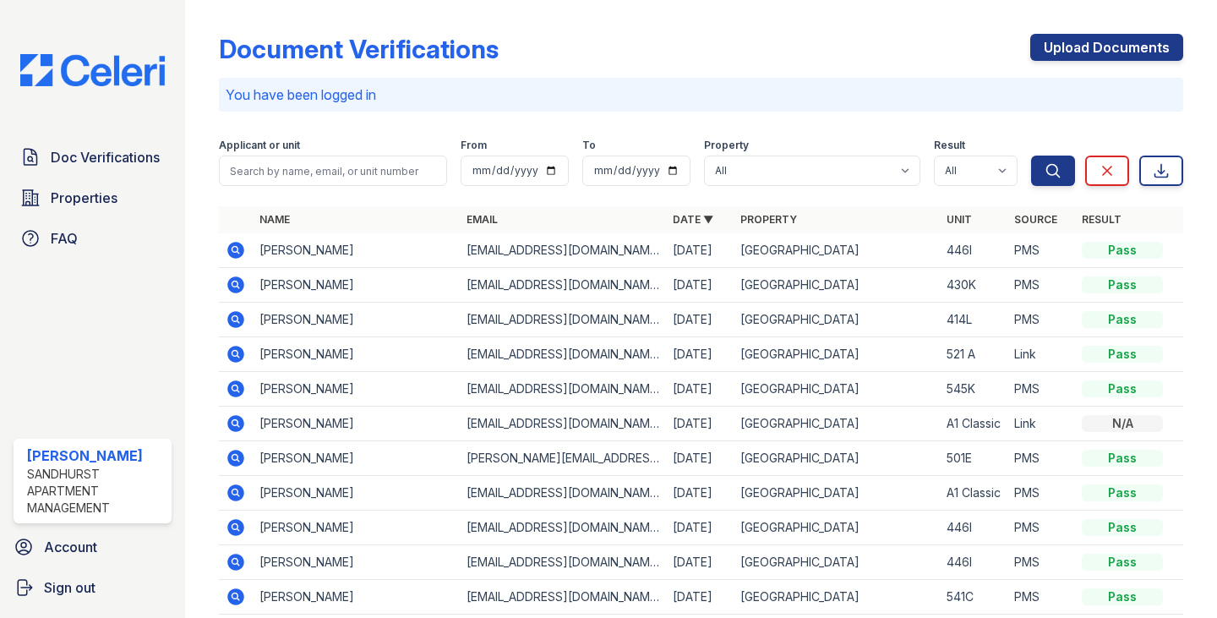  Describe the element at coordinates (275, 219) in the screenshot. I see `a: Name` at that location.